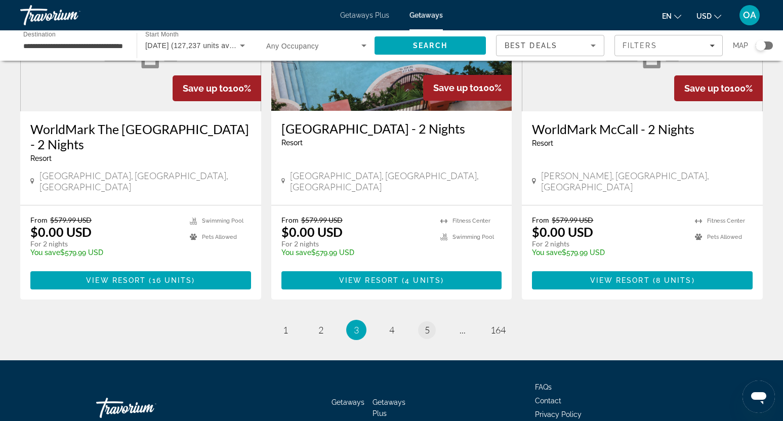  Describe the element at coordinates (423, 280) in the screenshot. I see `span: 4 units` at that location.